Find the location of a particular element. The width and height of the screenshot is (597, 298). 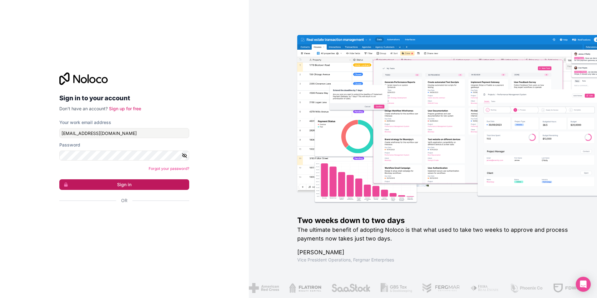

span: Don't have an account? is located at coordinates (83, 108).